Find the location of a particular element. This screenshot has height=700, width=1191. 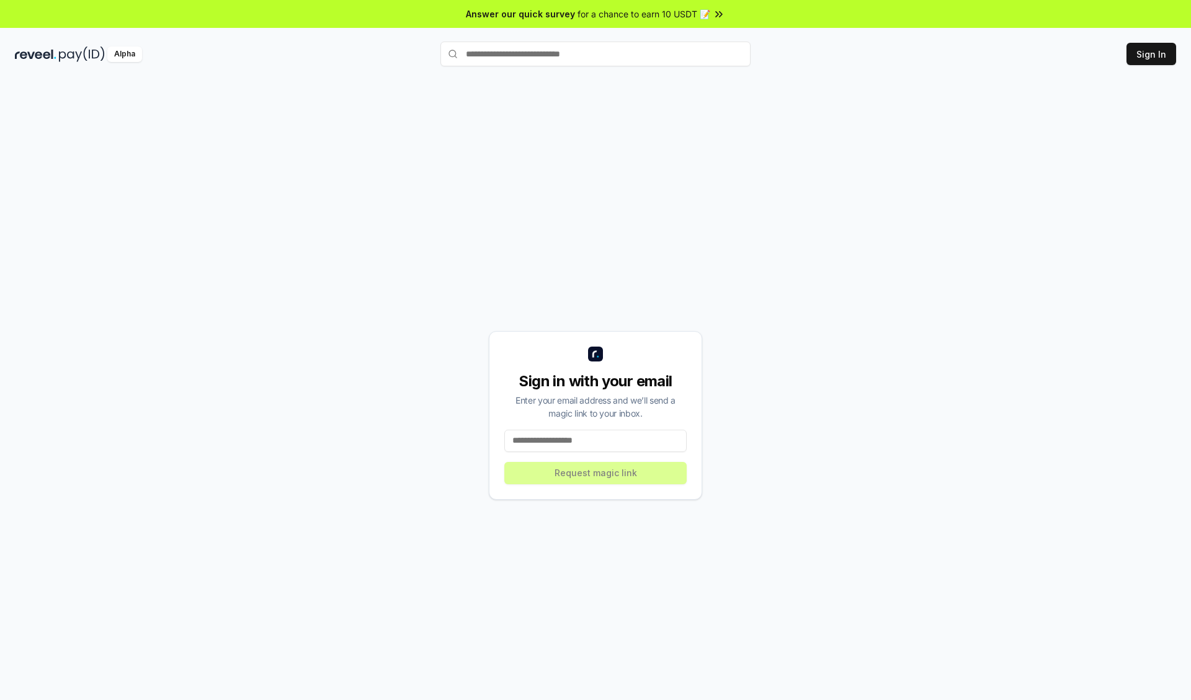

span: for a chance to earn 10 USDT 📝 is located at coordinates (644, 14).